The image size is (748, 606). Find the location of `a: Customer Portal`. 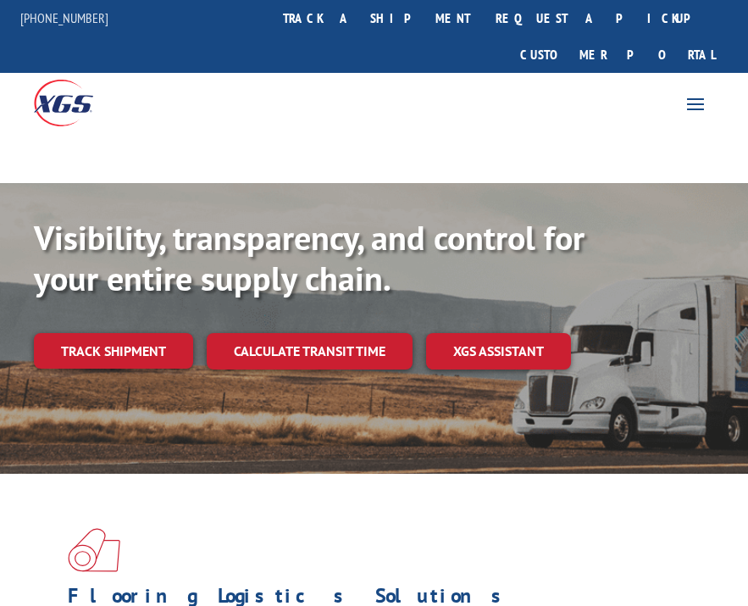

a: Customer Portal is located at coordinates (617, 54).